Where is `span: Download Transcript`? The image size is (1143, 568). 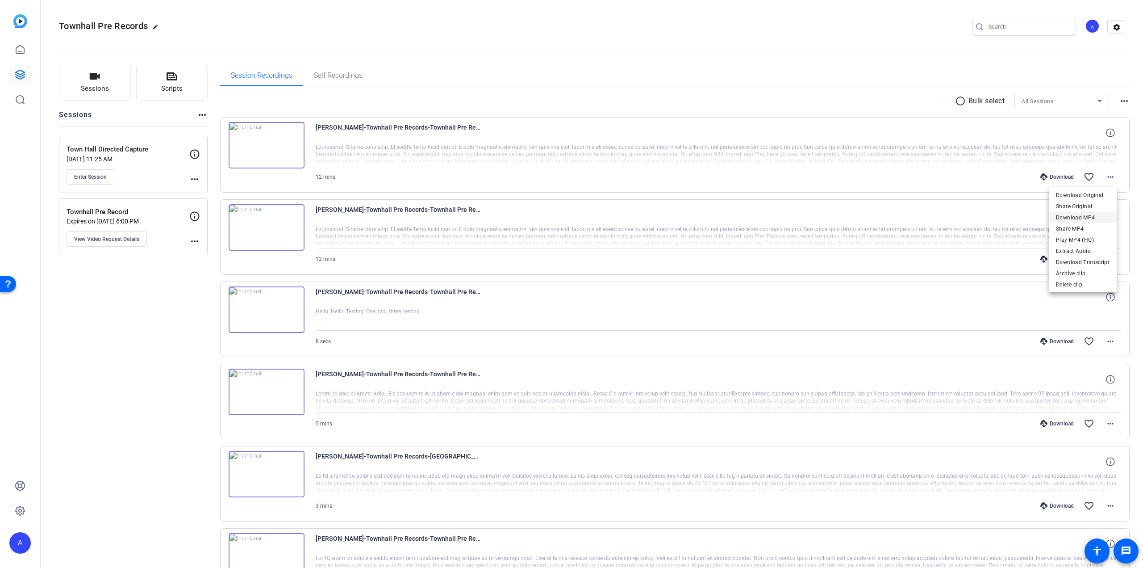 span: Download Transcript is located at coordinates (1083, 262).